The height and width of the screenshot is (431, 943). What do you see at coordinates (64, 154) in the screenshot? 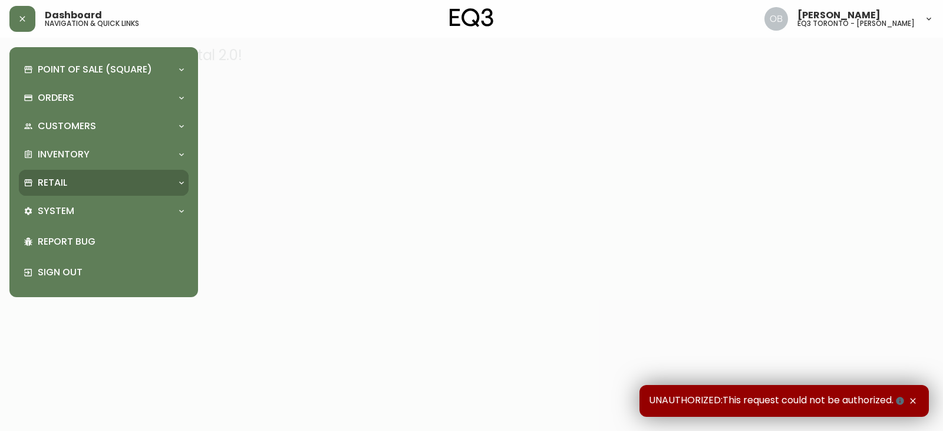
I see `p: Inventory` at bounding box center [64, 154].